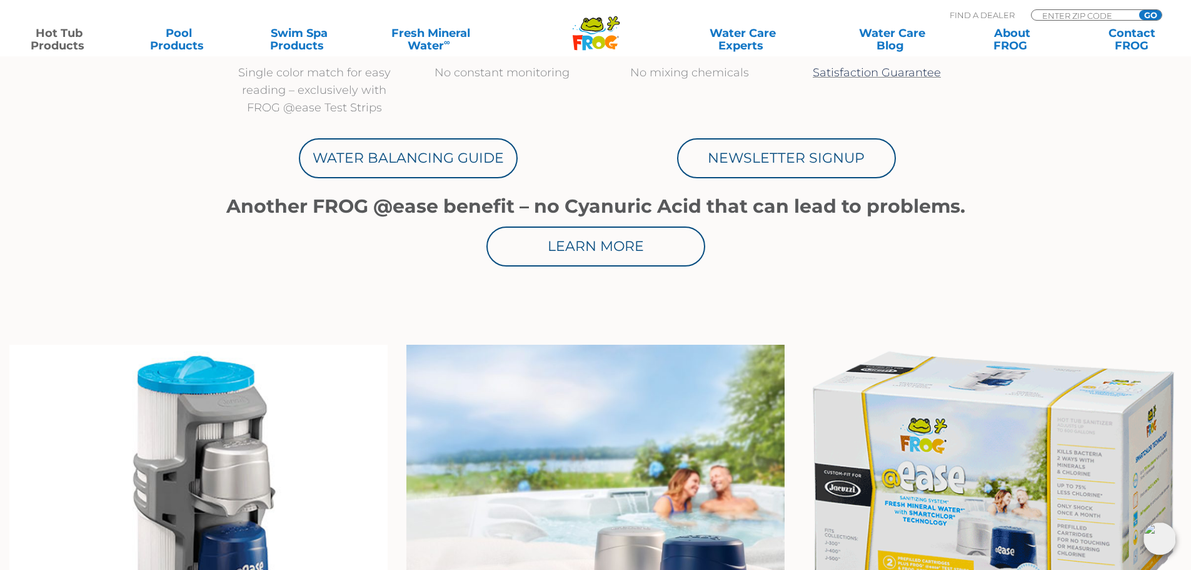 This screenshot has width=1191, height=570. What do you see at coordinates (596, 206) in the screenshot?
I see `h1: Another FROG @ease benefit – no Cyanuric Acid that can lead to problems.` at bounding box center [596, 206].